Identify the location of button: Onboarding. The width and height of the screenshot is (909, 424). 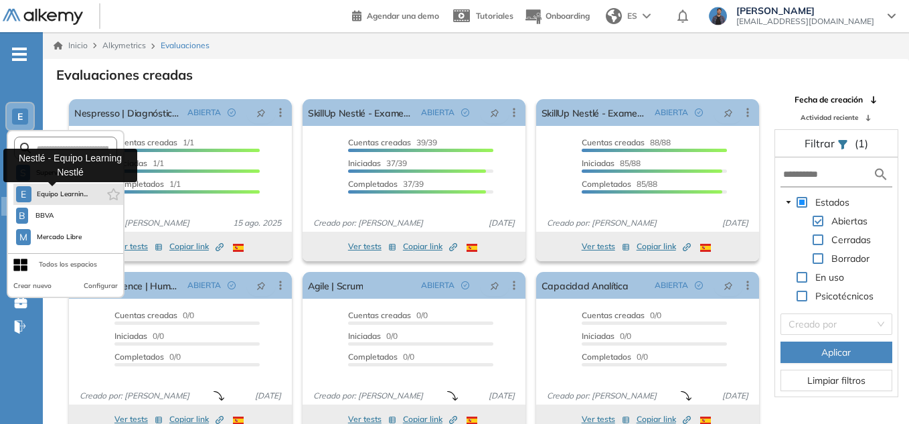
(557, 16).